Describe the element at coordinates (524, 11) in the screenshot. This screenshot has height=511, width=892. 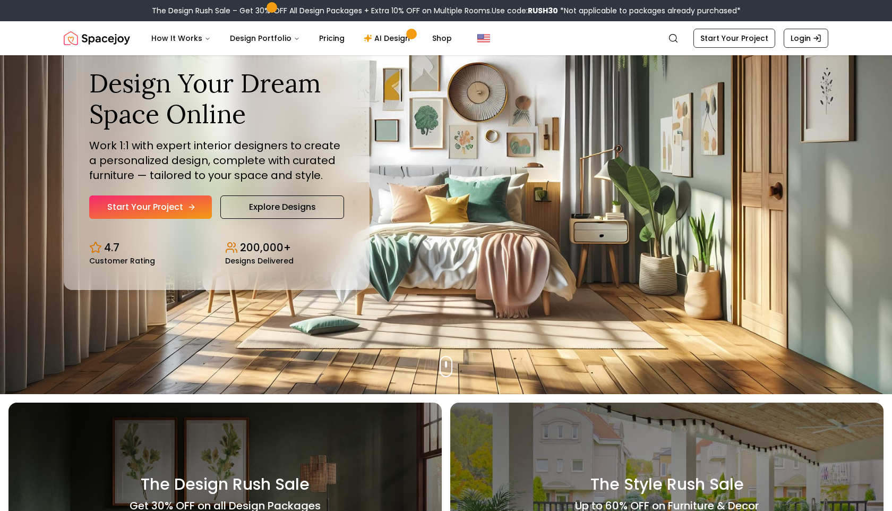
I see `span: Use code:` at that location.